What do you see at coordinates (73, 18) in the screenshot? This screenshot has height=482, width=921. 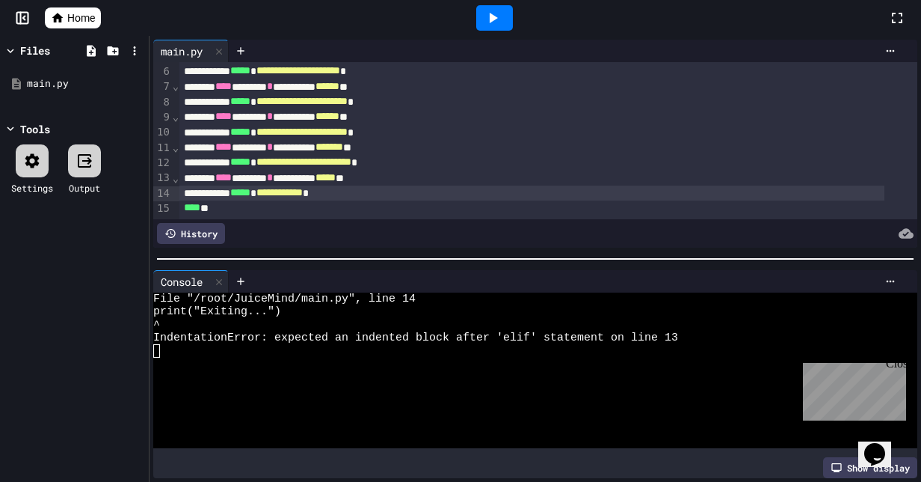 I see `a: Home` at bounding box center [73, 18].